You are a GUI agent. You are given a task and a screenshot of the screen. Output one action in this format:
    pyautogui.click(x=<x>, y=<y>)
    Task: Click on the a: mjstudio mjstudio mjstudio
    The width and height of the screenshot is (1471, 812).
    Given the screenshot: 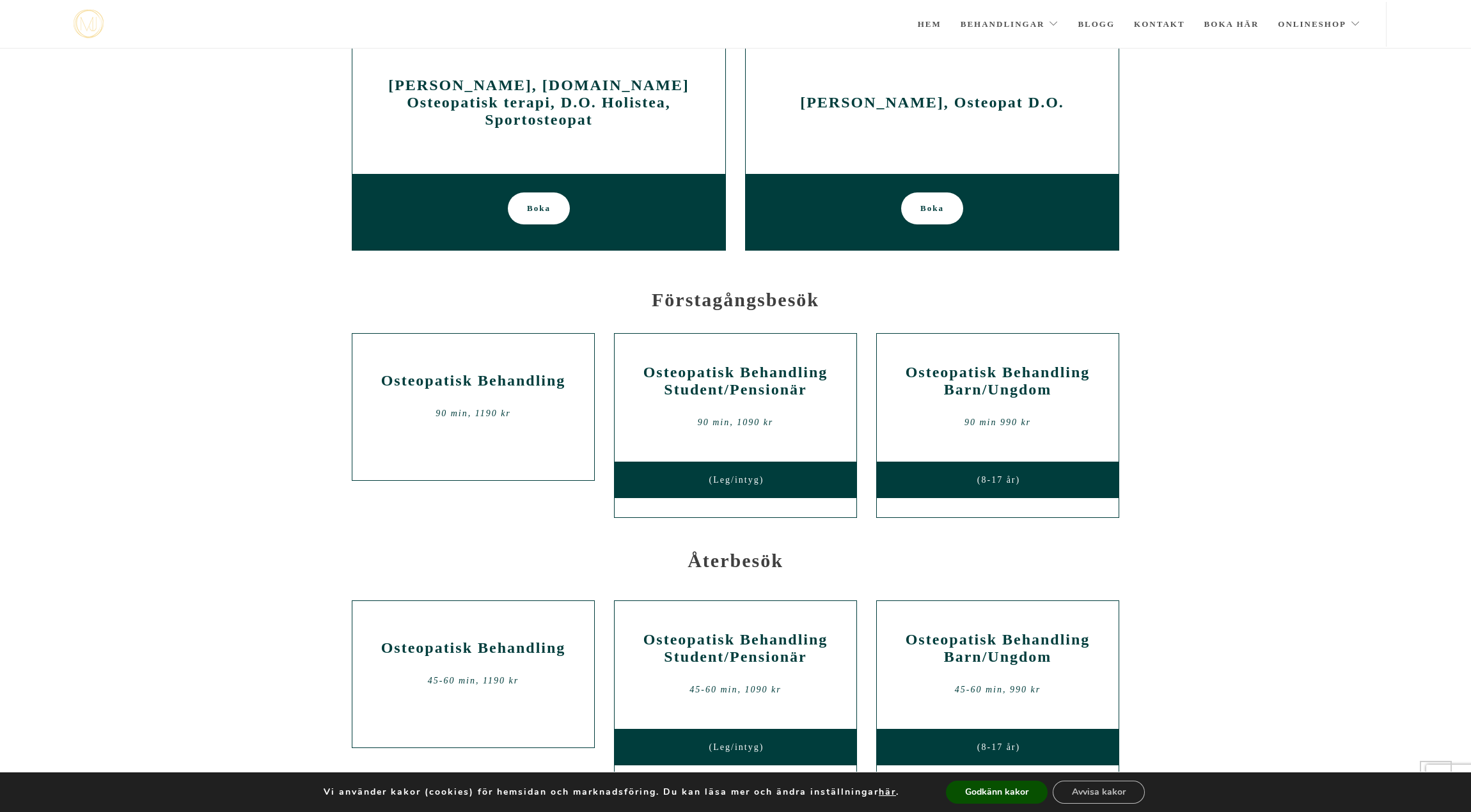 What is the action you would take?
    pyautogui.click(x=88, y=24)
    